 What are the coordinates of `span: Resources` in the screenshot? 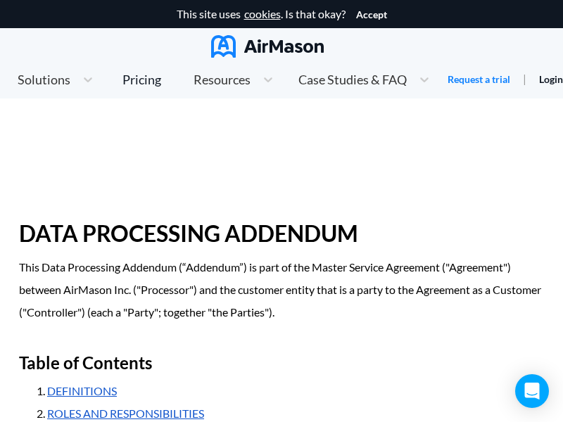 It's located at (222, 79).